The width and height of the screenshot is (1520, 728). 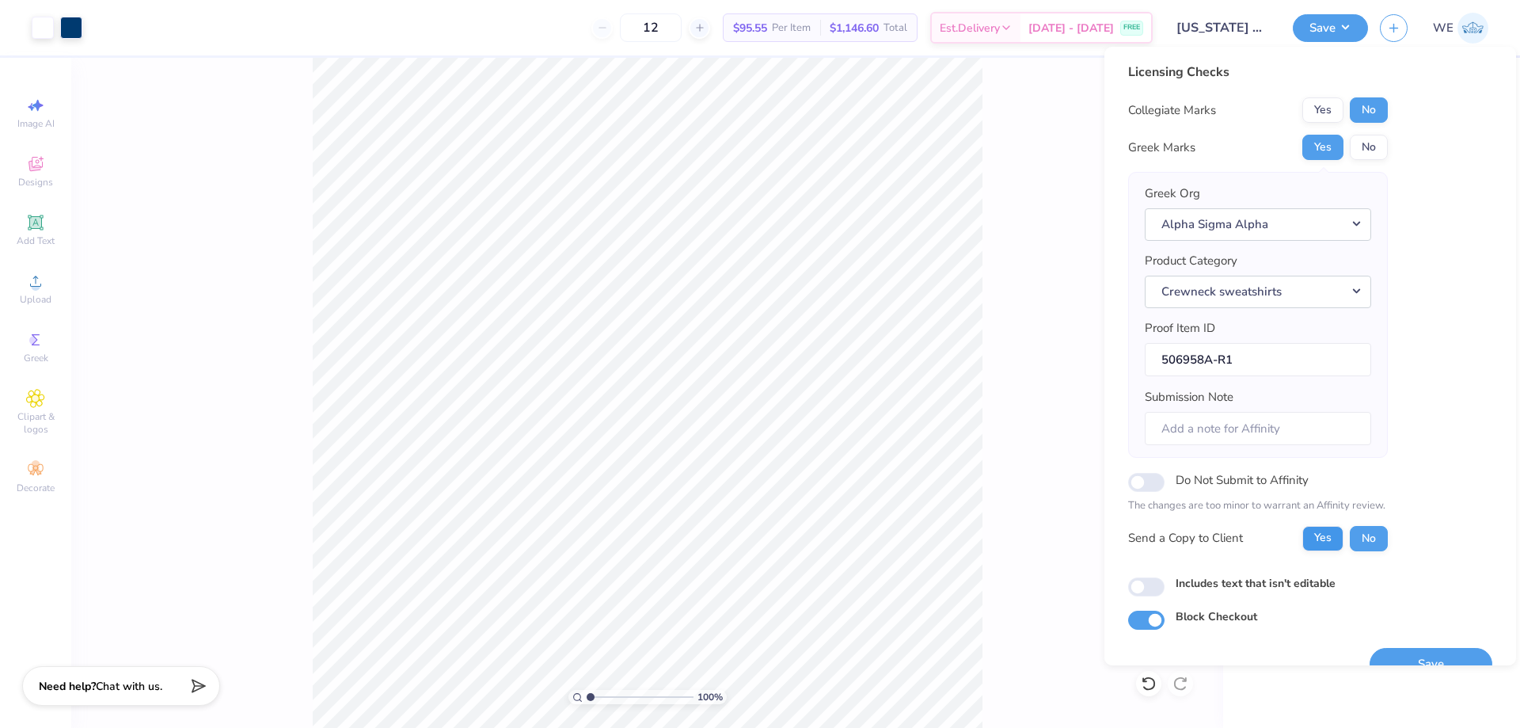 What do you see at coordinates (1242, 480) in the screenshot?
I see `label: Do Not Submit to Affinity` at bounding box center [1242, 480].